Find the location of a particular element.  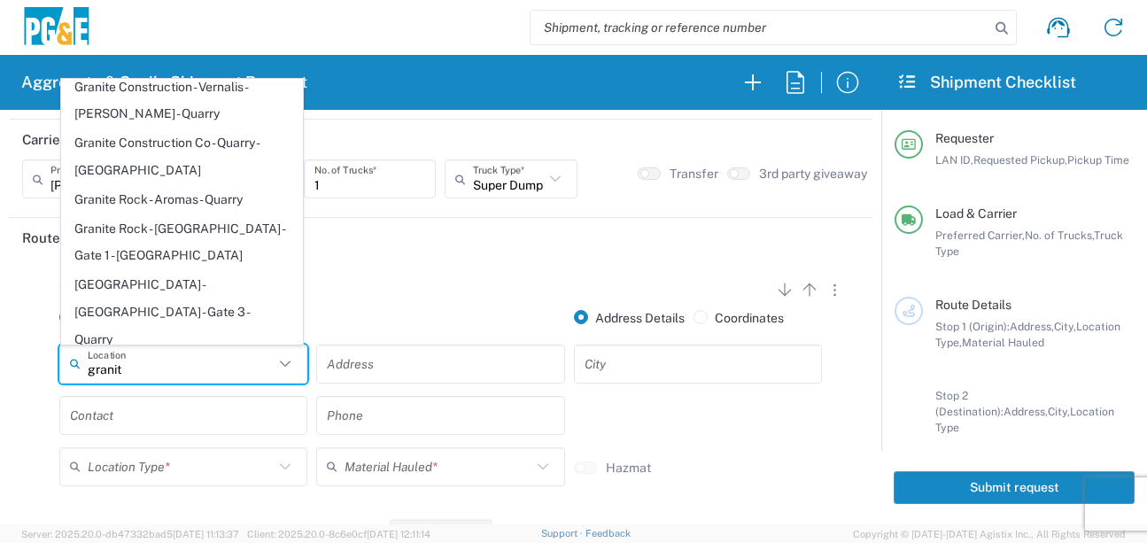

a: Feedback is located at coordinates (607, 533).